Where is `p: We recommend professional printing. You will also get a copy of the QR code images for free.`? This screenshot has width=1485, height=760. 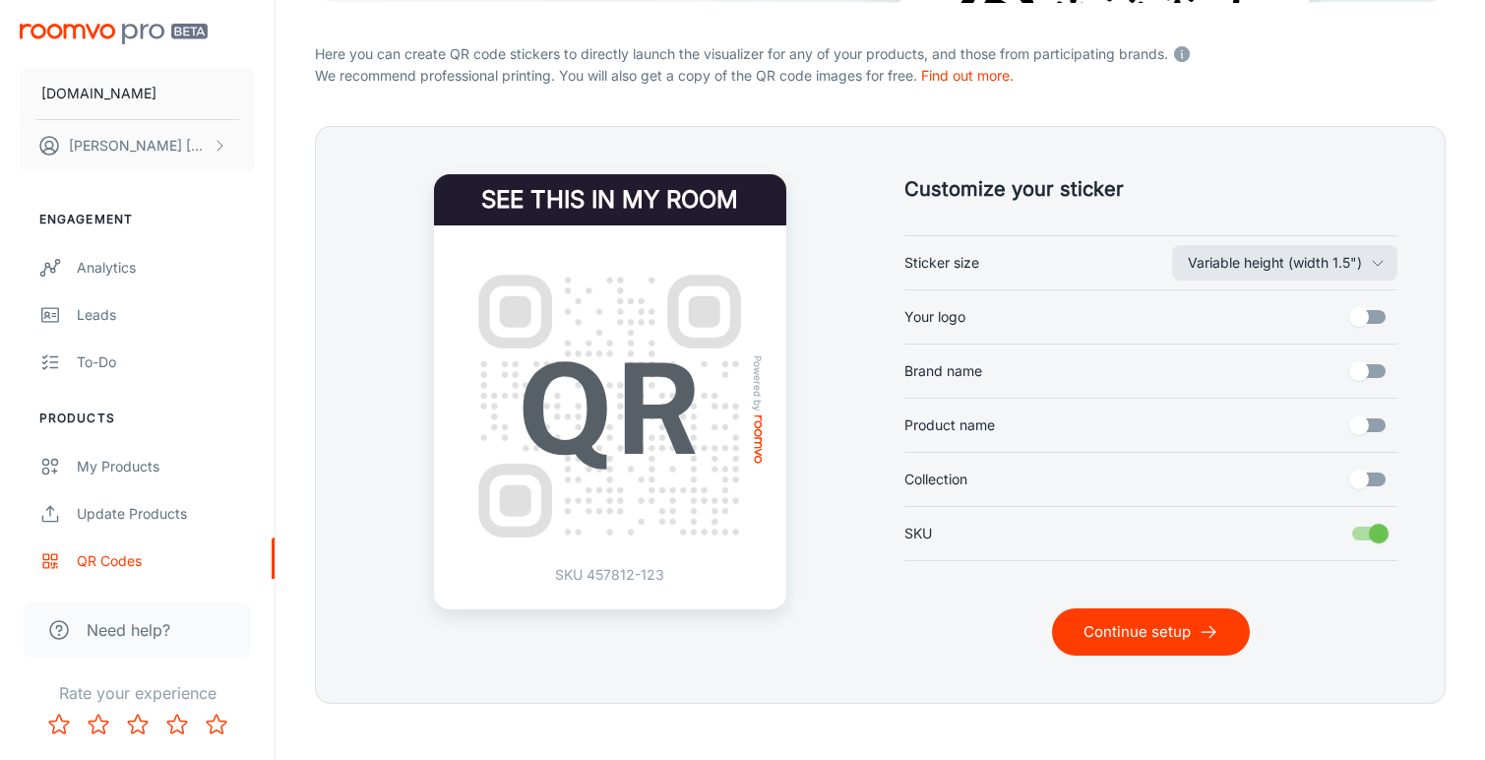 p: We recommend professional printing. You will also get a copy of the QR code images for free. is located at coordinates (880, 76).